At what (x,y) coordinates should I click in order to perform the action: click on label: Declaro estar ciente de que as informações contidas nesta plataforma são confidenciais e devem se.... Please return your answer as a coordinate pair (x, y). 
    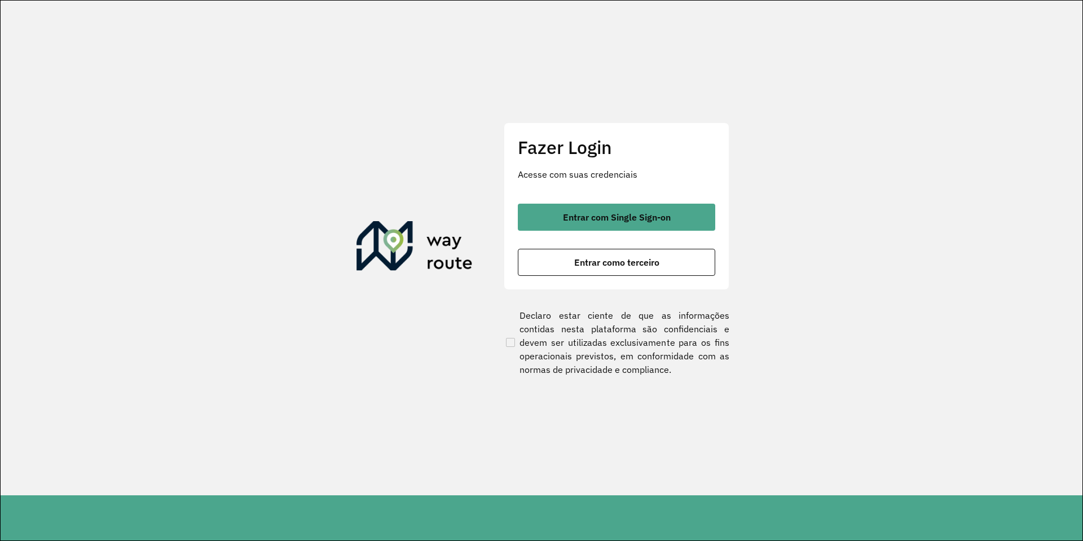
    Looking at the image, I should click on (616, 342).